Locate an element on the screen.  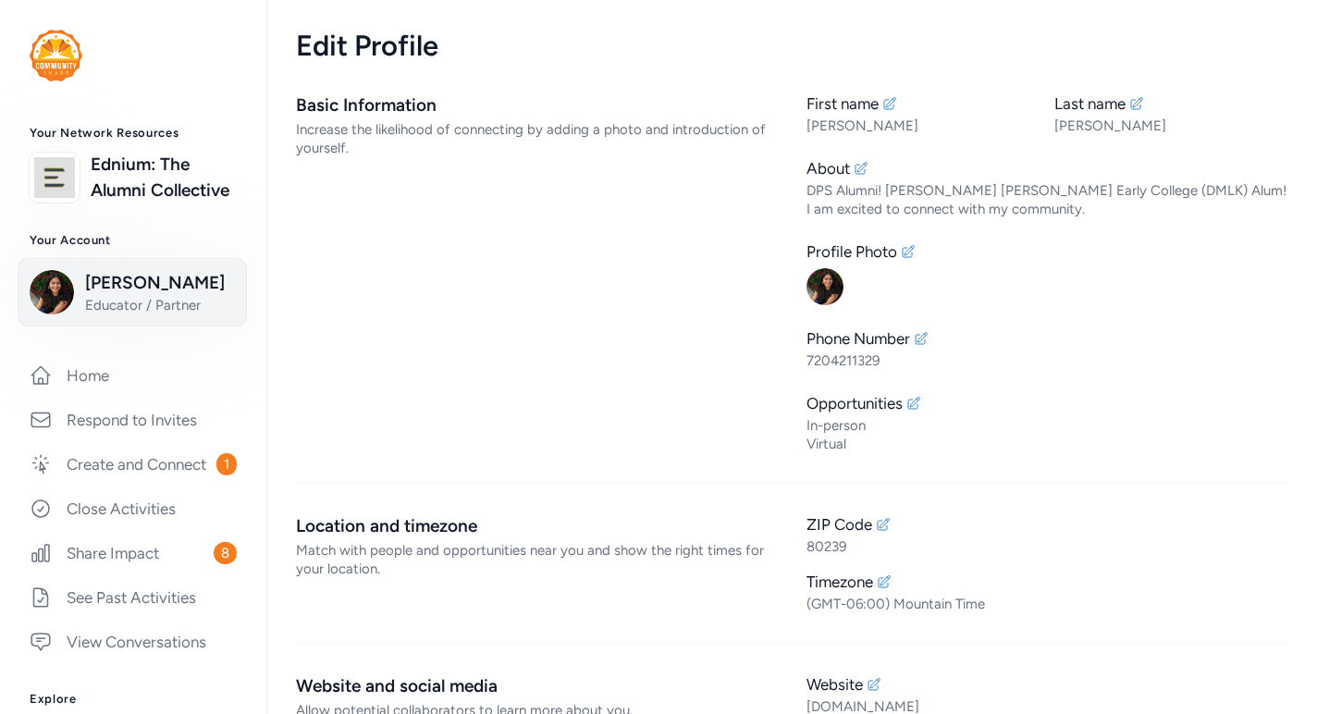
div: Increase the likelihood of connecting by adding a photo and introduction of yourself. is located at coordinates (537, 139).